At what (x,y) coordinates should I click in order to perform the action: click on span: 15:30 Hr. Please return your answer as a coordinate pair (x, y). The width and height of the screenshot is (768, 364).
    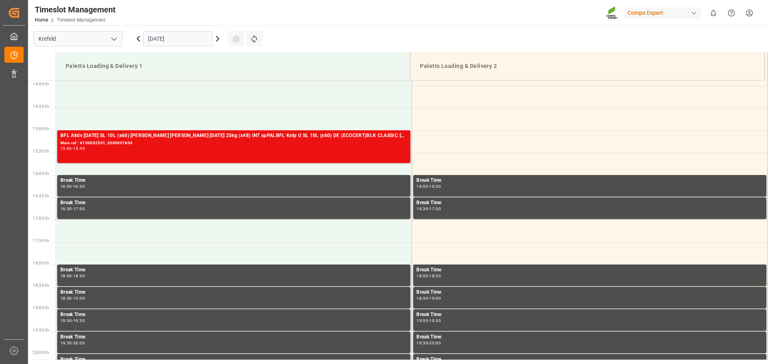
    Looking at the image, I should click on (41, 151).